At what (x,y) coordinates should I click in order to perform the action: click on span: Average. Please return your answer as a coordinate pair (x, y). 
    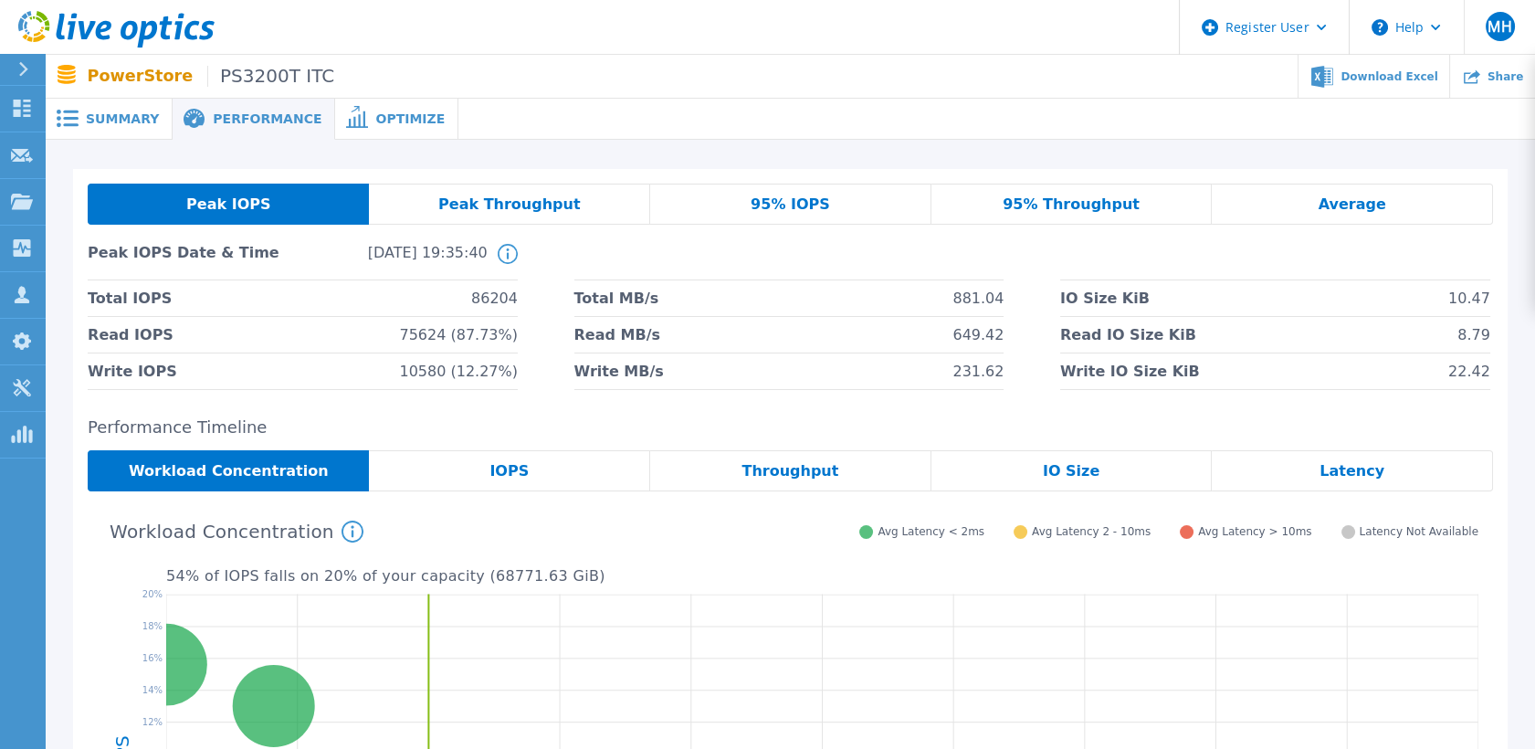
    Looking at the image, I should click on (1353, 205).